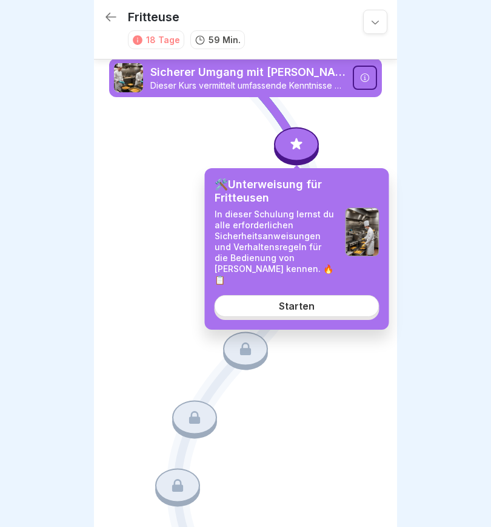  I want to click on p: Fritteuse, so click(154, 17).